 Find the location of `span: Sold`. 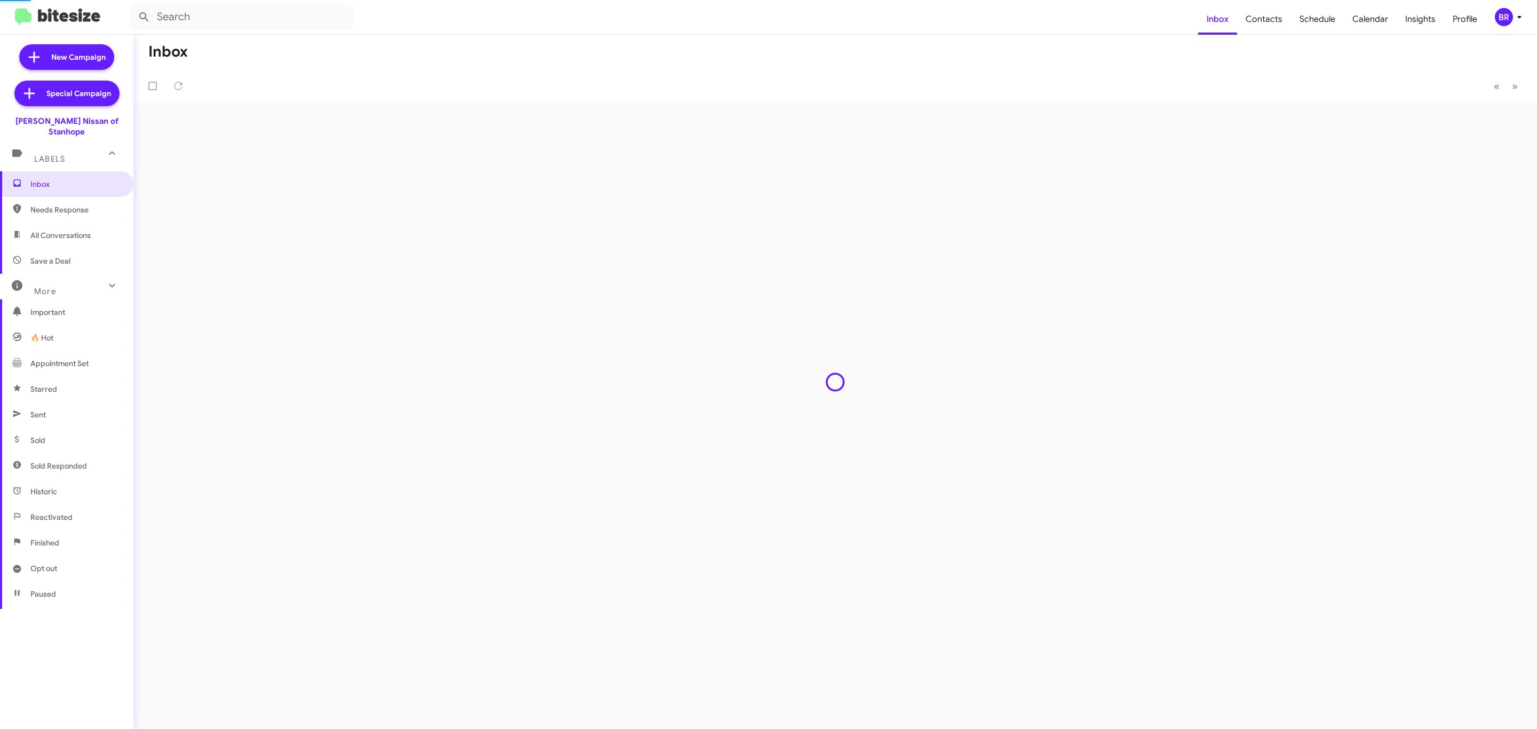

span: Sold is located at coordinates (38, 440).